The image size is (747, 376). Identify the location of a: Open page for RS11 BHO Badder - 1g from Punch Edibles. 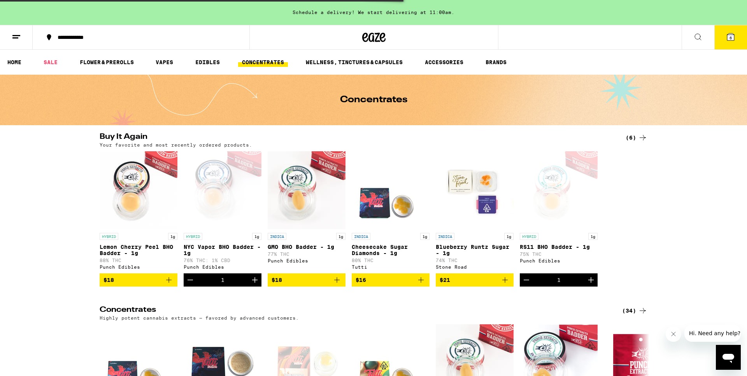
(558, 212).